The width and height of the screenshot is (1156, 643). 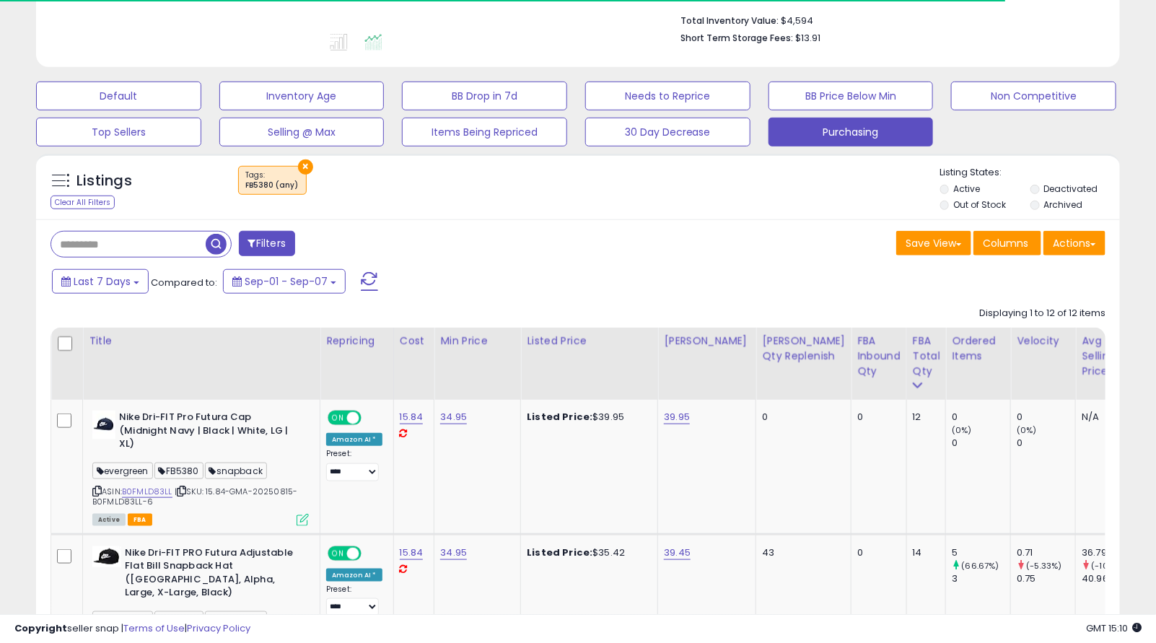 What do you see at coordinates (851, 132) in the screenshot?
I see `button: Purchasing` at bounding box center [851, 132].